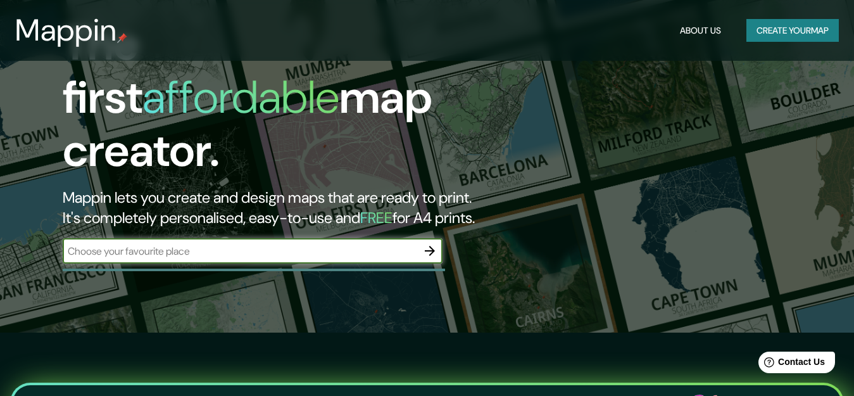 This screenshot has width=854, height=396. I want to click on span: Contact Us, so click(60, 15).